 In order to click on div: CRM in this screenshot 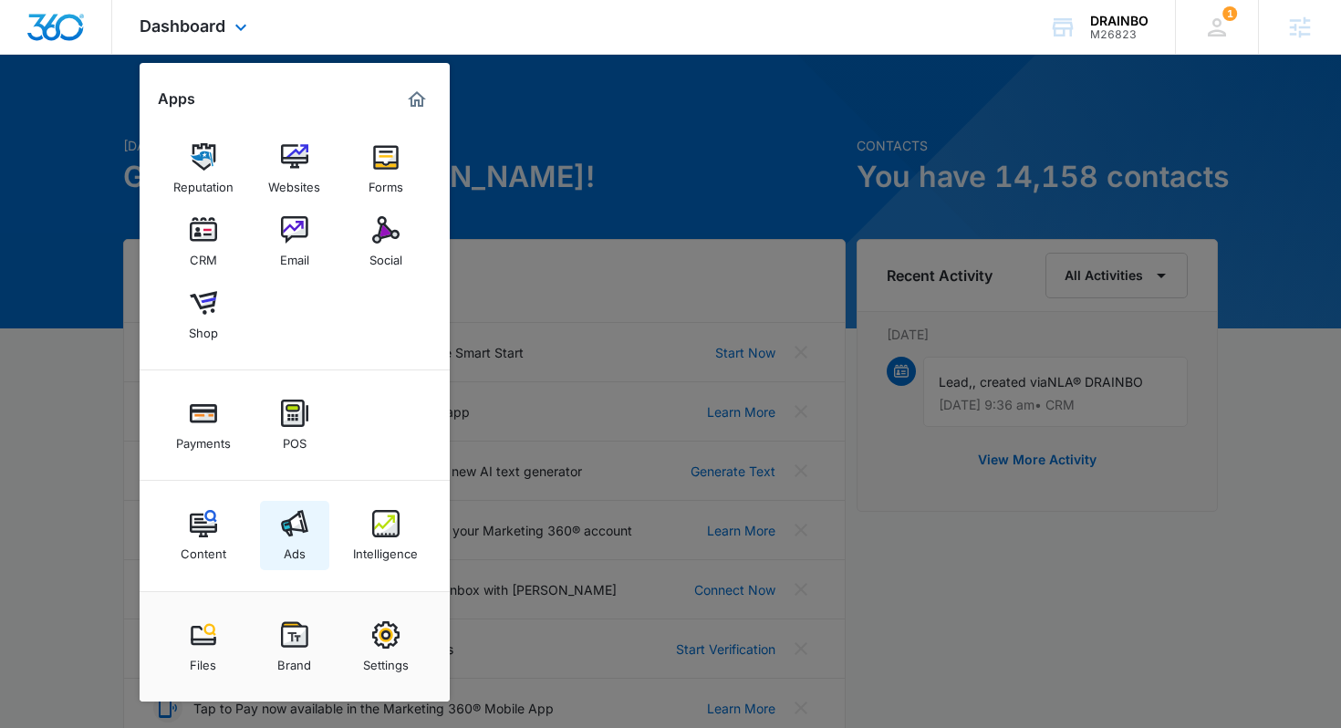, I will do `click(203, 255)`.